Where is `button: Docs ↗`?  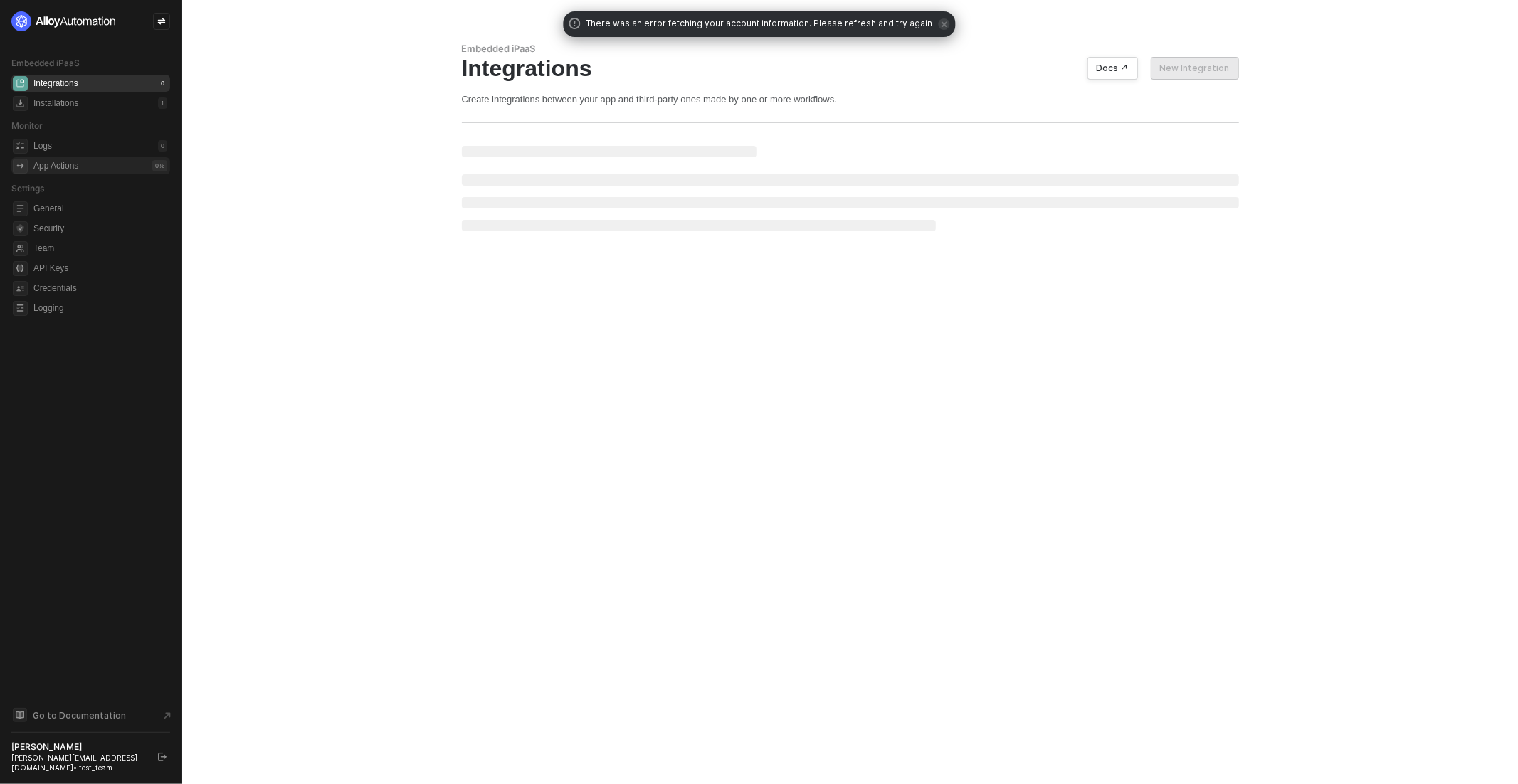 button: Docs ↗ is located at coordinates (1112, 69).